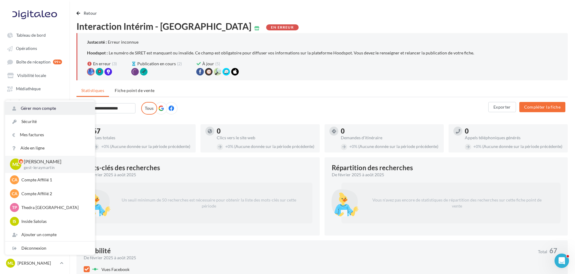 The image size is (575, 274). Describe the element at coordinates (115, 269) in the screenshot. I see `span: Vues Facebook` at that location.